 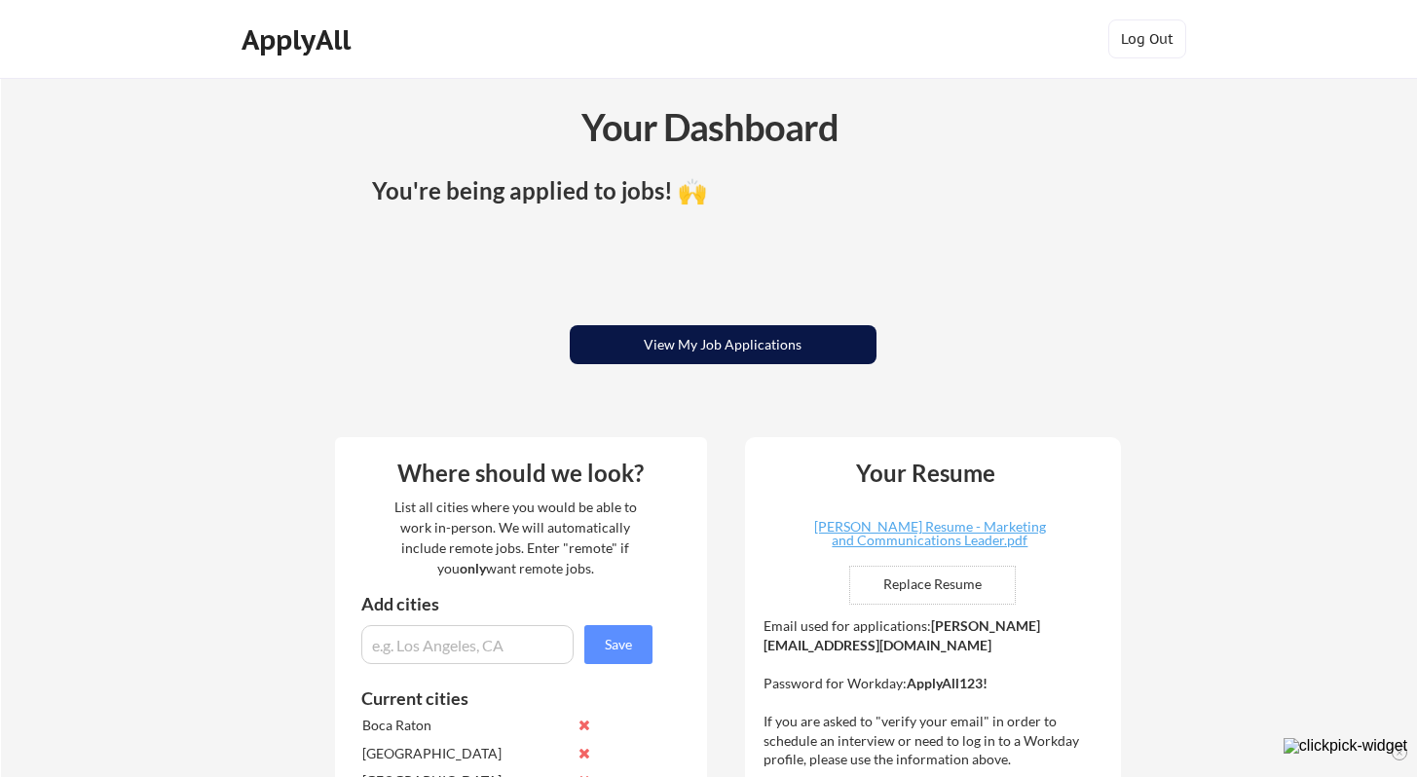 What do you see at coordinates (509, 604) in the screenshot?
I see `div: Add cities` at bounding box center [509, 604].